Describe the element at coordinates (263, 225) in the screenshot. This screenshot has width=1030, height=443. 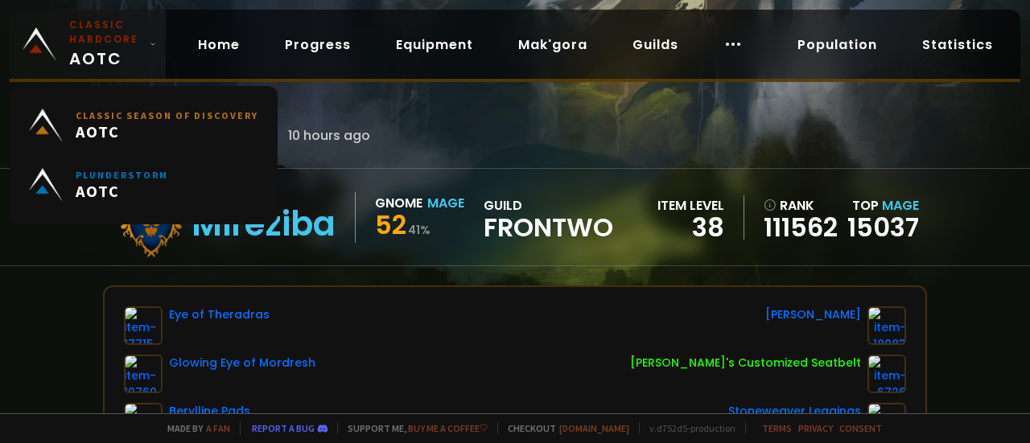
I see `div: Mireziba` at that location.